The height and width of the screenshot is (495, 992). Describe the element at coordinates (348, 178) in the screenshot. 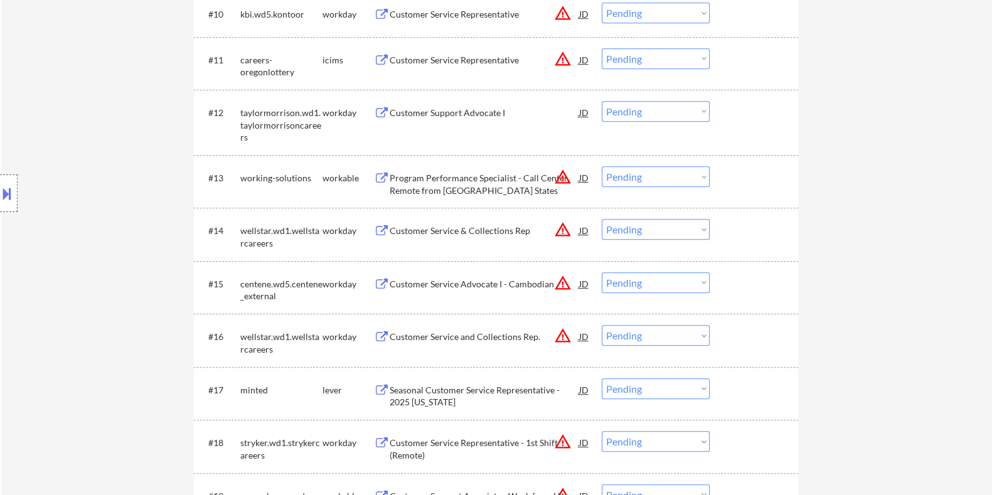

I see `div: workable` at that location.